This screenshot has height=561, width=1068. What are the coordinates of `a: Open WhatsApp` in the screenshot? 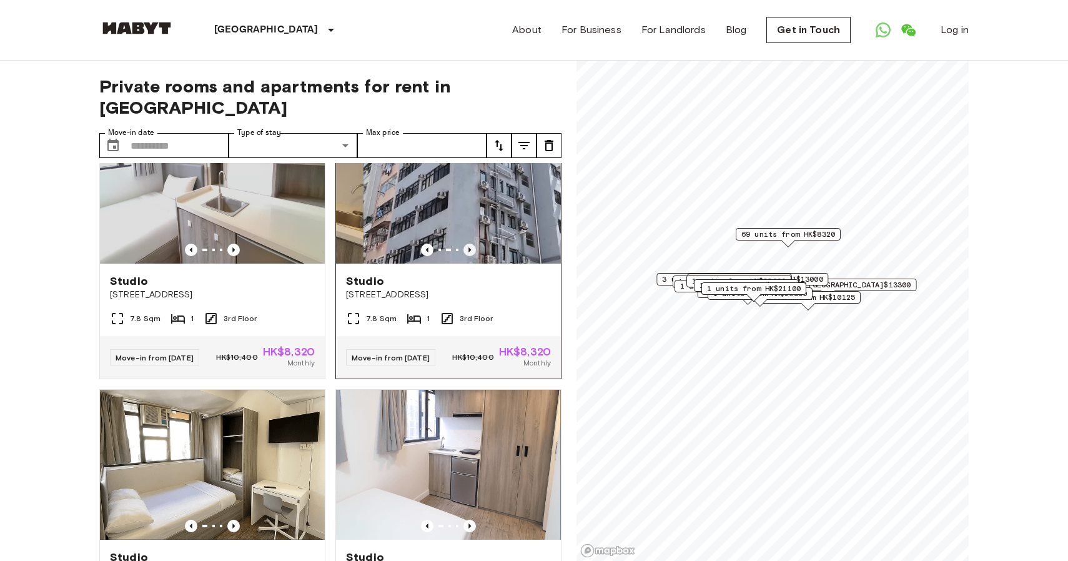 It's located at (884, 30).